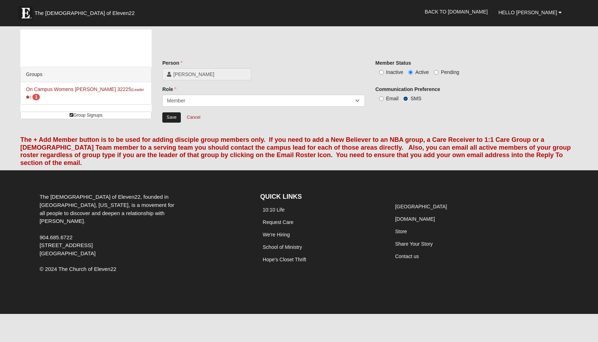 The height and width of the screenshot is (342, 598). I want to click on a: Store, so click(401, 232).